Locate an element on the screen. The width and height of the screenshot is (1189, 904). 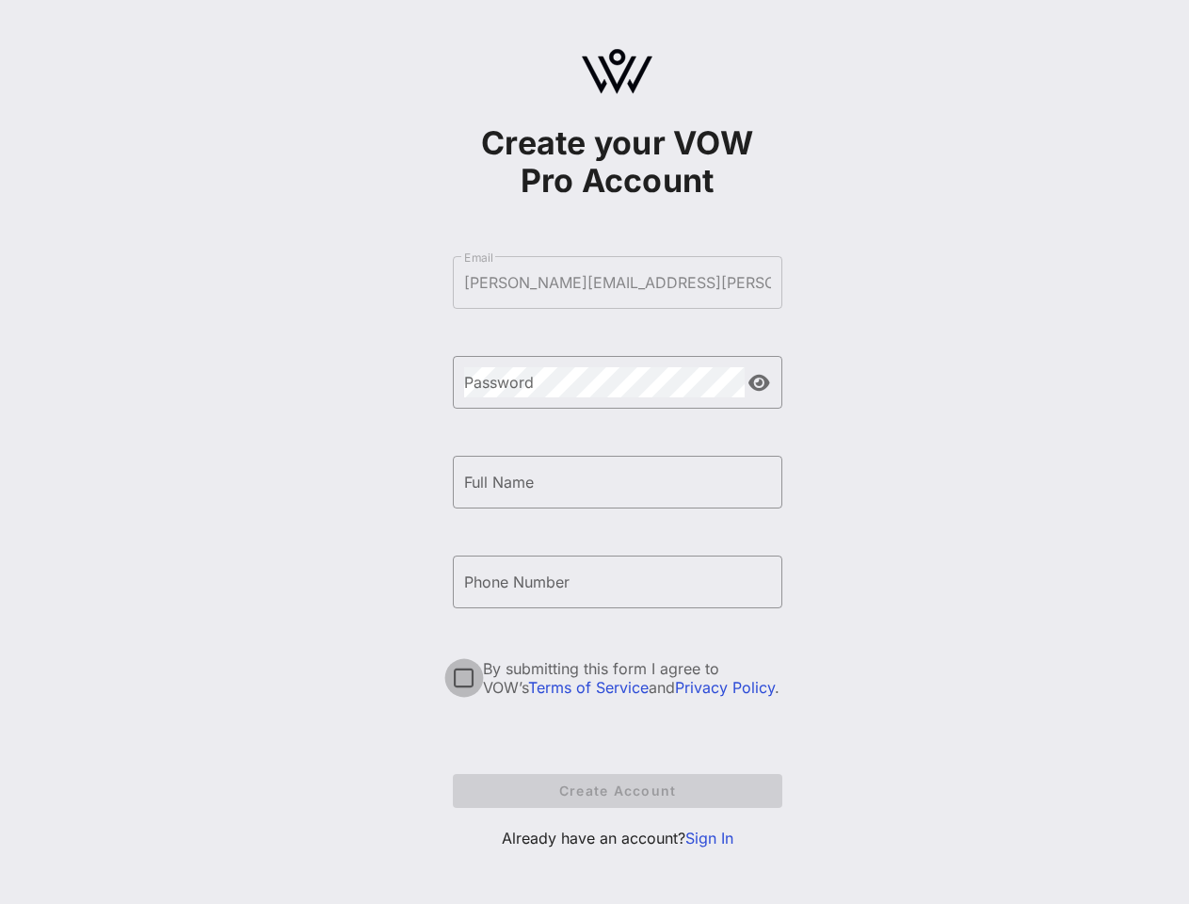
a: Sign In is located at coordinates (709, 838).